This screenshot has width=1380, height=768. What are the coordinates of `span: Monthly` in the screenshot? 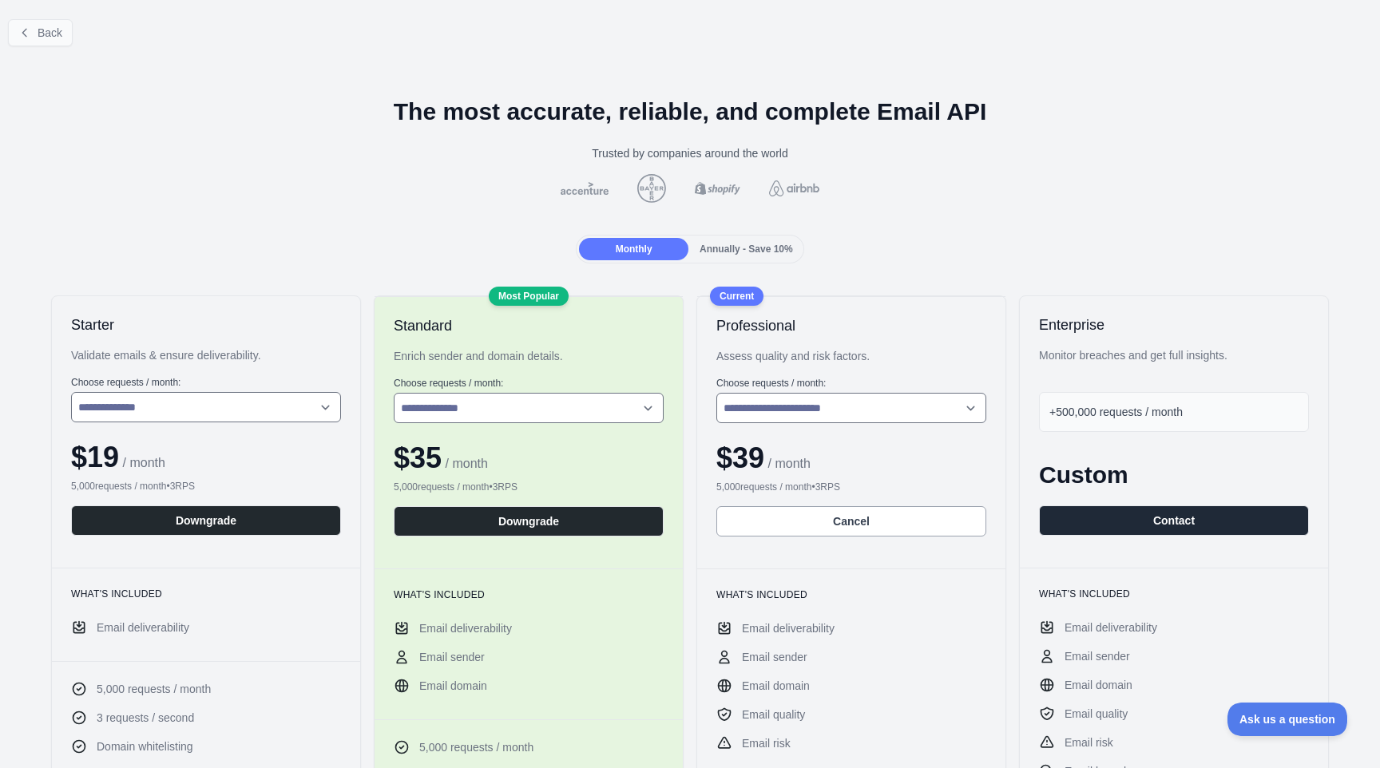 It's located at (634, 249).